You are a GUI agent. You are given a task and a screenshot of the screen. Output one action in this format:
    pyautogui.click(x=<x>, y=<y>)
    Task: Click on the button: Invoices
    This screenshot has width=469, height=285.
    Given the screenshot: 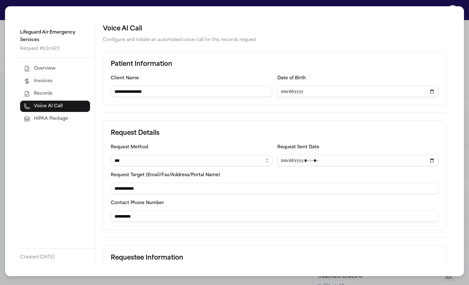 What is the action you would take?
    pyautogui.click(x=55, y=81)
    